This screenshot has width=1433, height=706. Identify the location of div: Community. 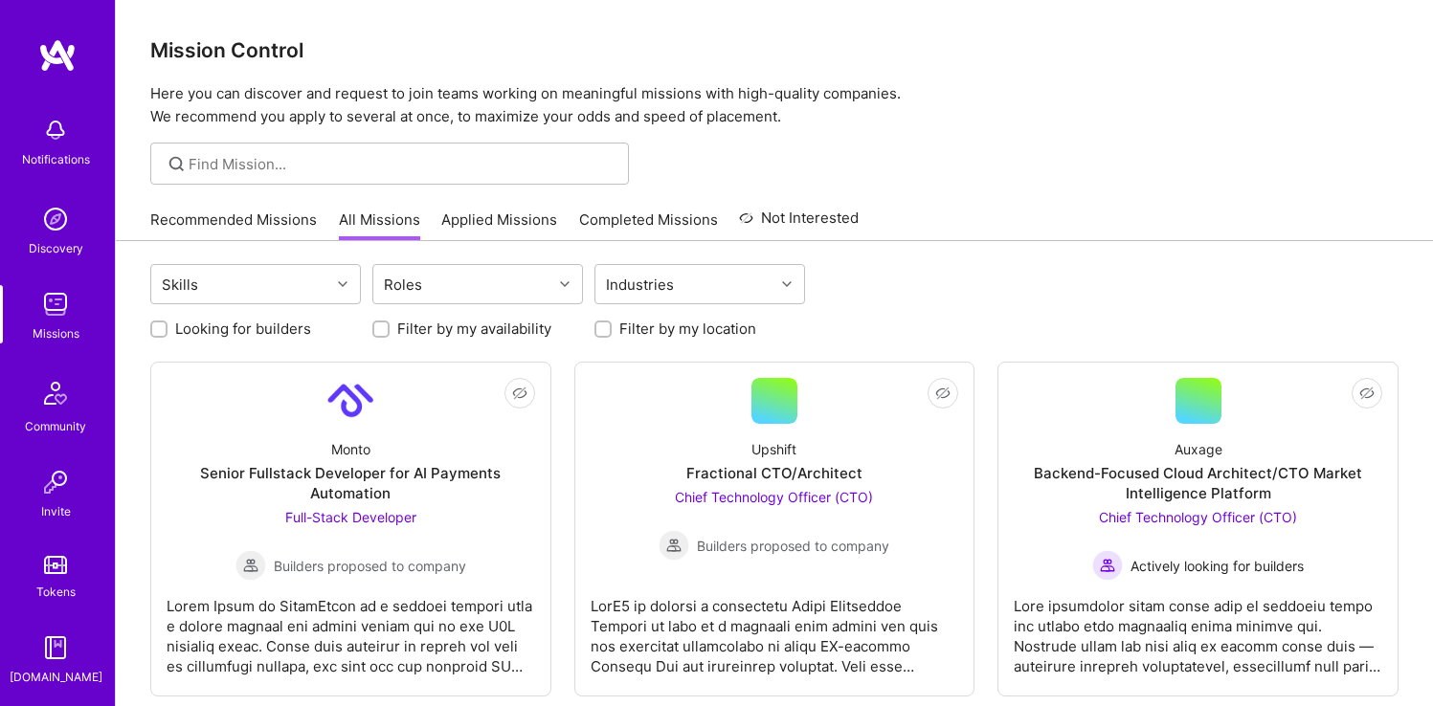
(56, 426).